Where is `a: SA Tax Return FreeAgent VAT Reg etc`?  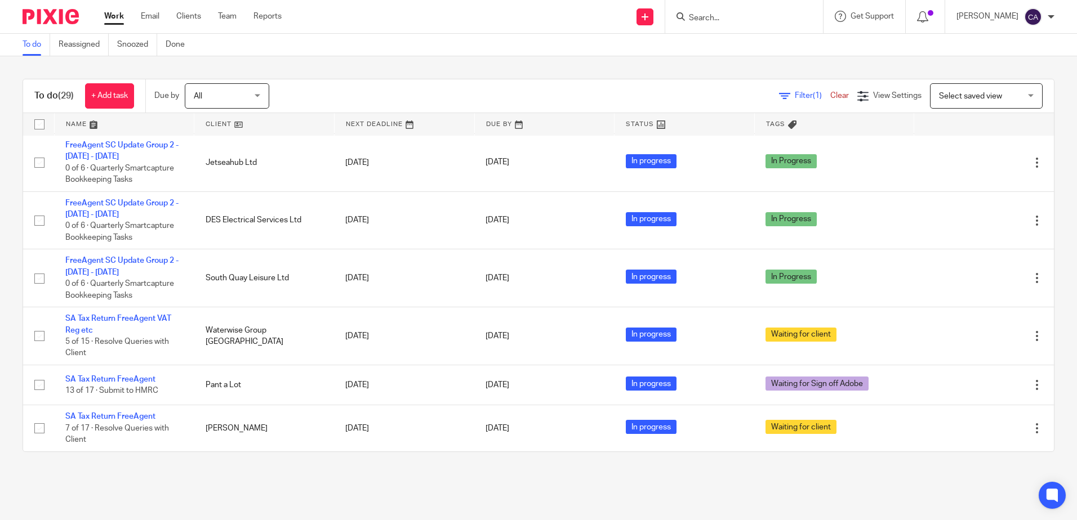
a: SA Tax Return FreeAgent VAT Reg etc is located at coordinates (118, 324).